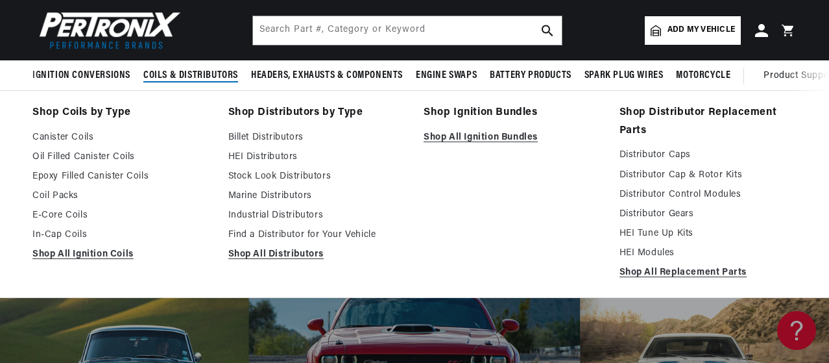  Describe the element at coordinates (408, 31) in the screenshot. I see `input: Search Part #, Category or Keyword` at that location.